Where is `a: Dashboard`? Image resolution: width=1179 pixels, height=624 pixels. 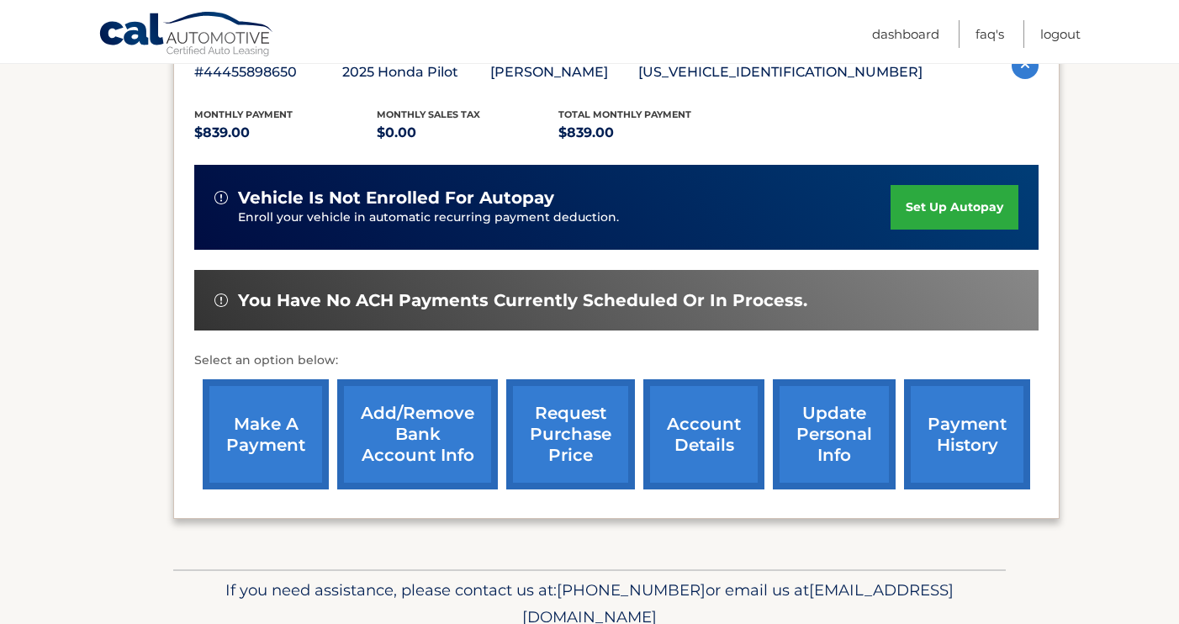 a: Dashboard is located at coordinates (906, 34).